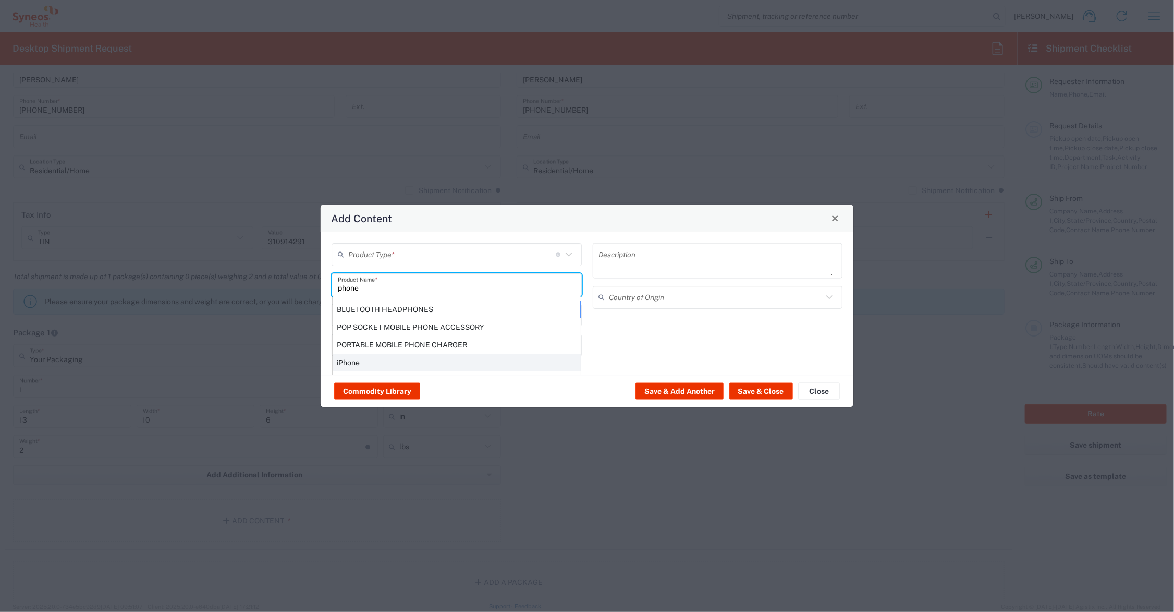 The image size is (1174, 612). Describe the element at coordinates (761, 391) in the screenshot. I see `button: Save & Close` at that location.